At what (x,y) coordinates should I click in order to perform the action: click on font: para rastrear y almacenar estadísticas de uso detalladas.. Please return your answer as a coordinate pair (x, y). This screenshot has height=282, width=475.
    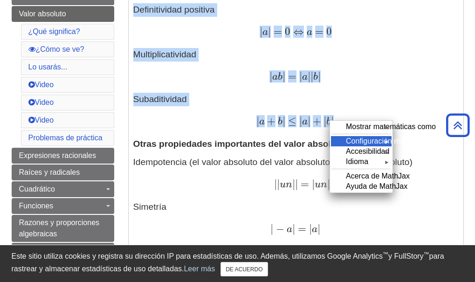
    Looking at the image, I should click on (228, 263).